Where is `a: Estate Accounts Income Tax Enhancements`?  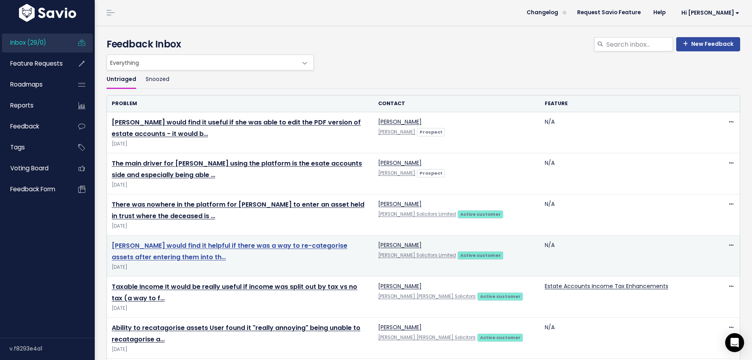 a: Estate Accounts Income Tax Enhancements is located at coordinates (607, 286).